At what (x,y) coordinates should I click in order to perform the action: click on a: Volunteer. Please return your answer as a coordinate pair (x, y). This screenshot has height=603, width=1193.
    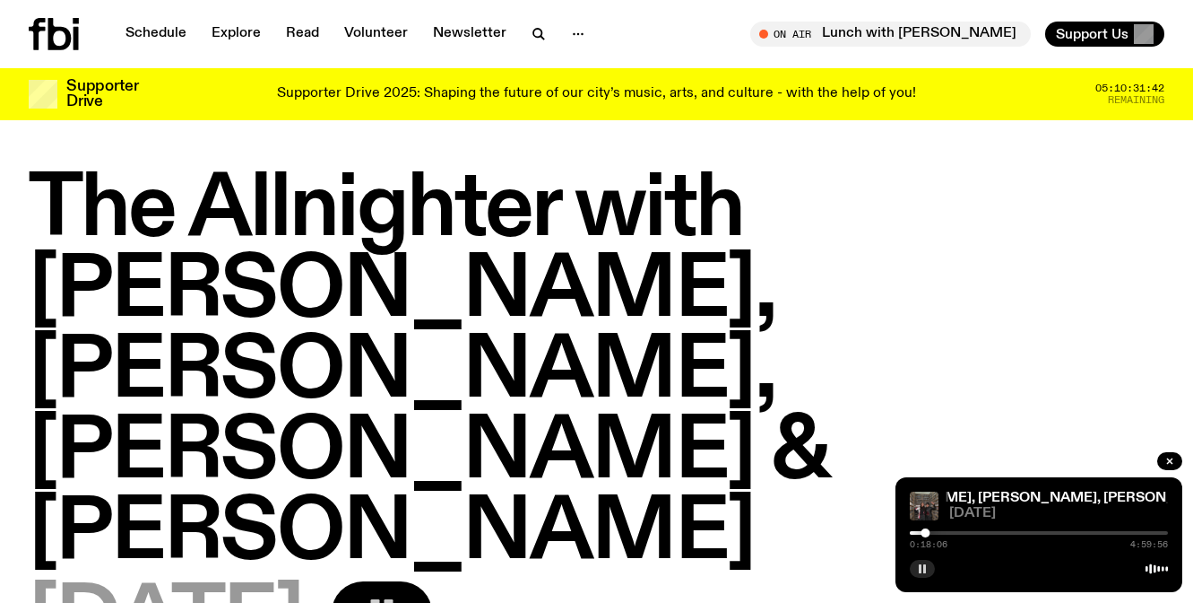
    Looking at the image, I should click on (376, 34).